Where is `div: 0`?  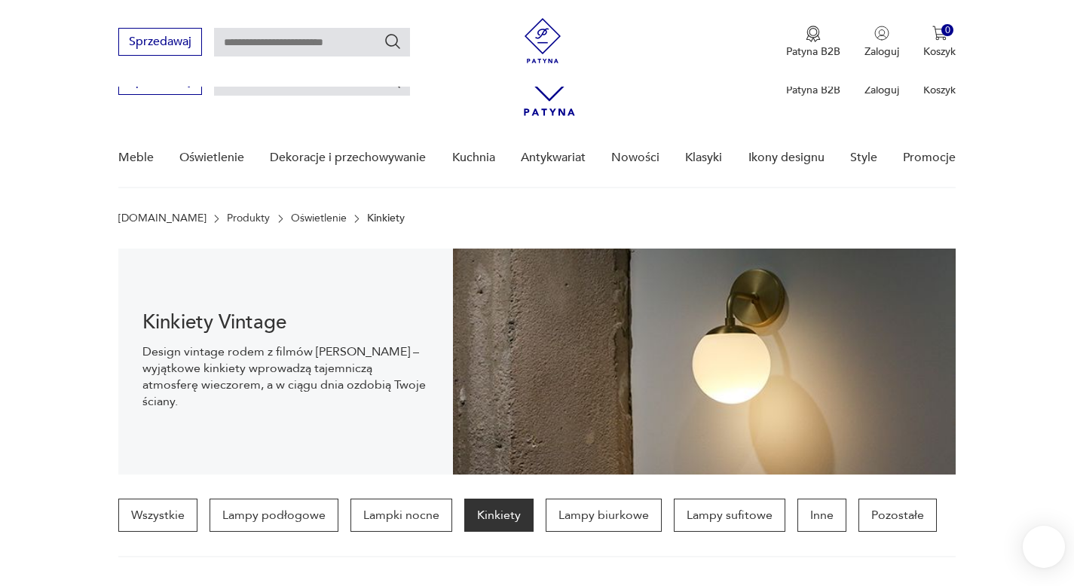
div: 0 is located at coordinates (947, 30).